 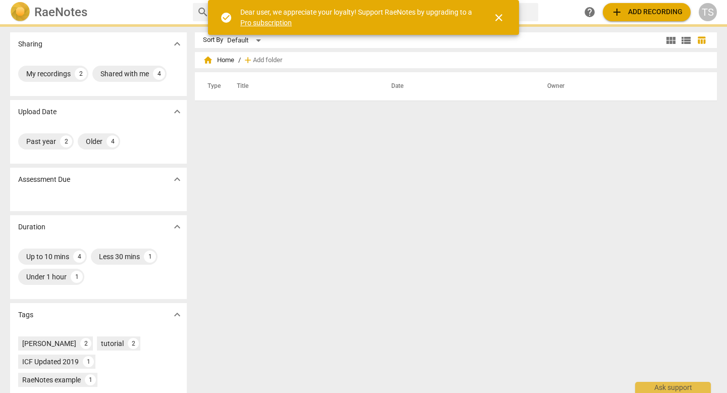 I want to click on p: Upload Date, so click(x=37, y=112).